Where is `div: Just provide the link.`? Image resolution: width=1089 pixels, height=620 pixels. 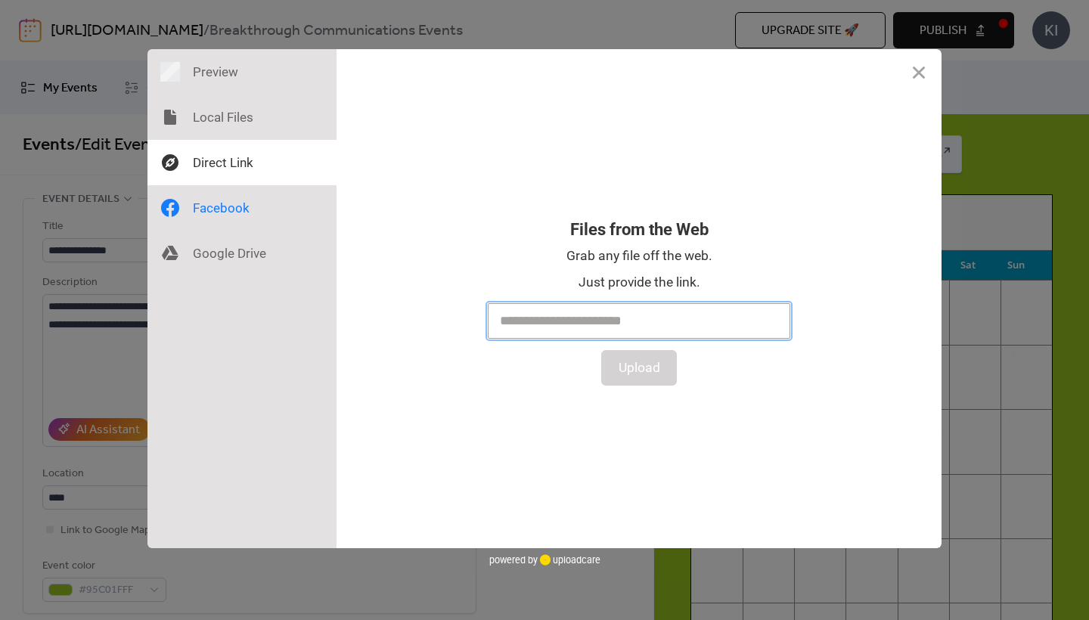
div: Just provide the link. is located at coordinates (639, 282).